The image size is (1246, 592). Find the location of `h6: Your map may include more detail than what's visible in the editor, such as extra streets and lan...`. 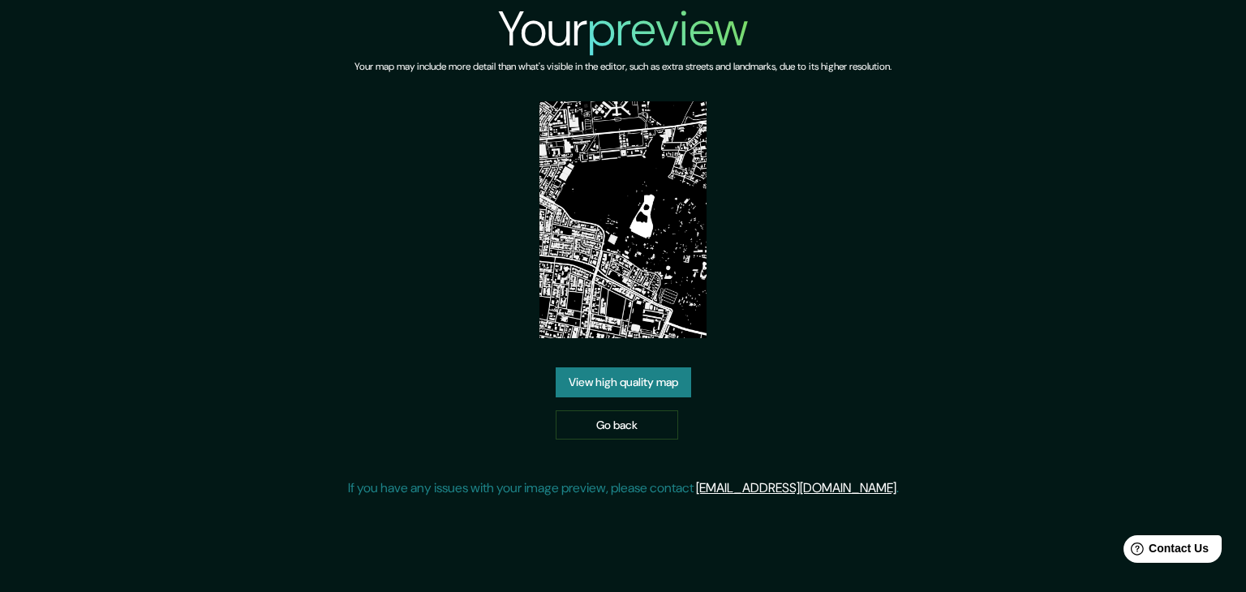

h6: Your map may include more detail than what's visible in the editor, such as extra streets and lan... is located at coordinates (623, 66).